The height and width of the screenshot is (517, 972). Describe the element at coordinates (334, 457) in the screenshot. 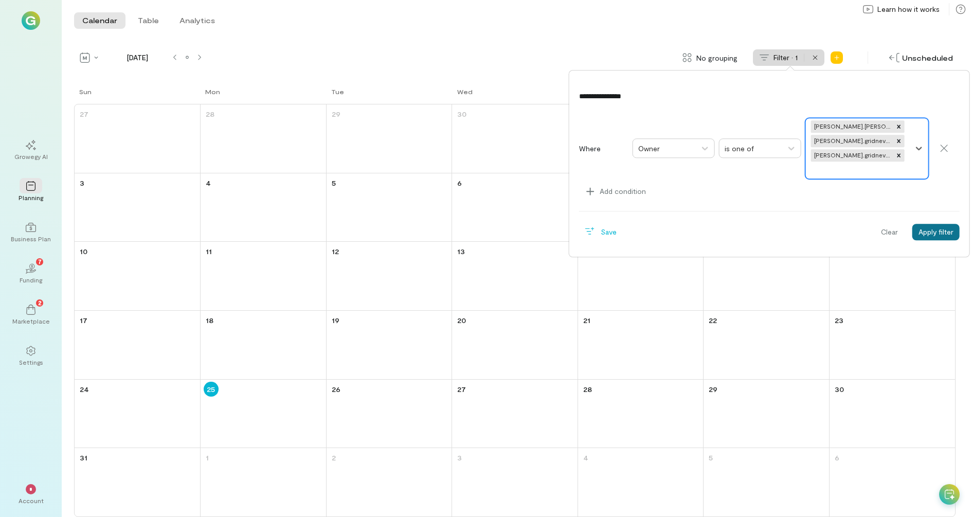

I see `a: September 2, 2025` at that location.